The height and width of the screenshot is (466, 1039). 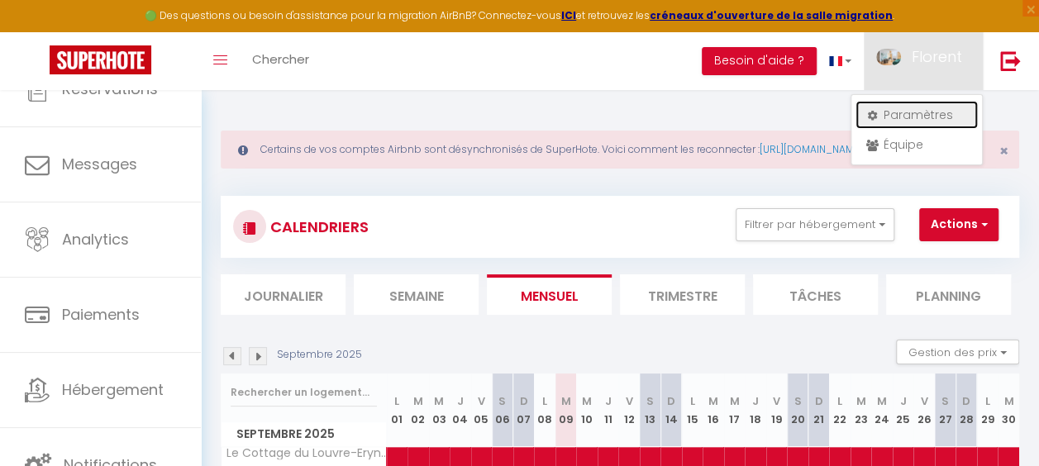 I want to click on li: Journalier, so click(x=283, y=294).